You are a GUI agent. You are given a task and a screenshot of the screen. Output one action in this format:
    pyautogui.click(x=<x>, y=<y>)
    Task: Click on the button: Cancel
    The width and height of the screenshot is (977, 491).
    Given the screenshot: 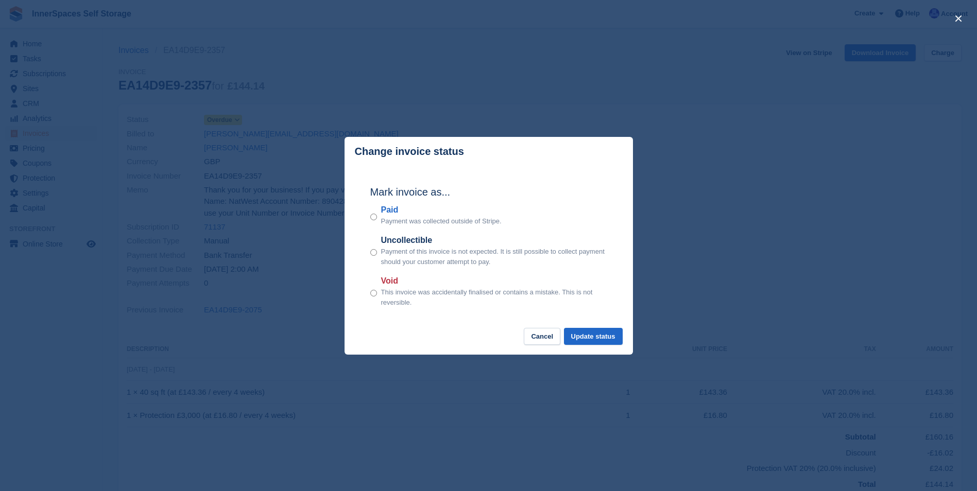 What is the action you would take?
    pyautogui.click(x=542, y=336)
    